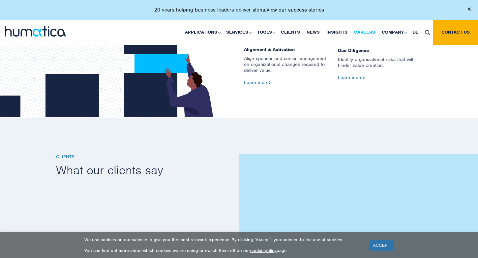 The width and height of the screenshot is (478, 258). Describe the element at coordinates (415, 32) in the screenshot. I see `a: DE` at that location.